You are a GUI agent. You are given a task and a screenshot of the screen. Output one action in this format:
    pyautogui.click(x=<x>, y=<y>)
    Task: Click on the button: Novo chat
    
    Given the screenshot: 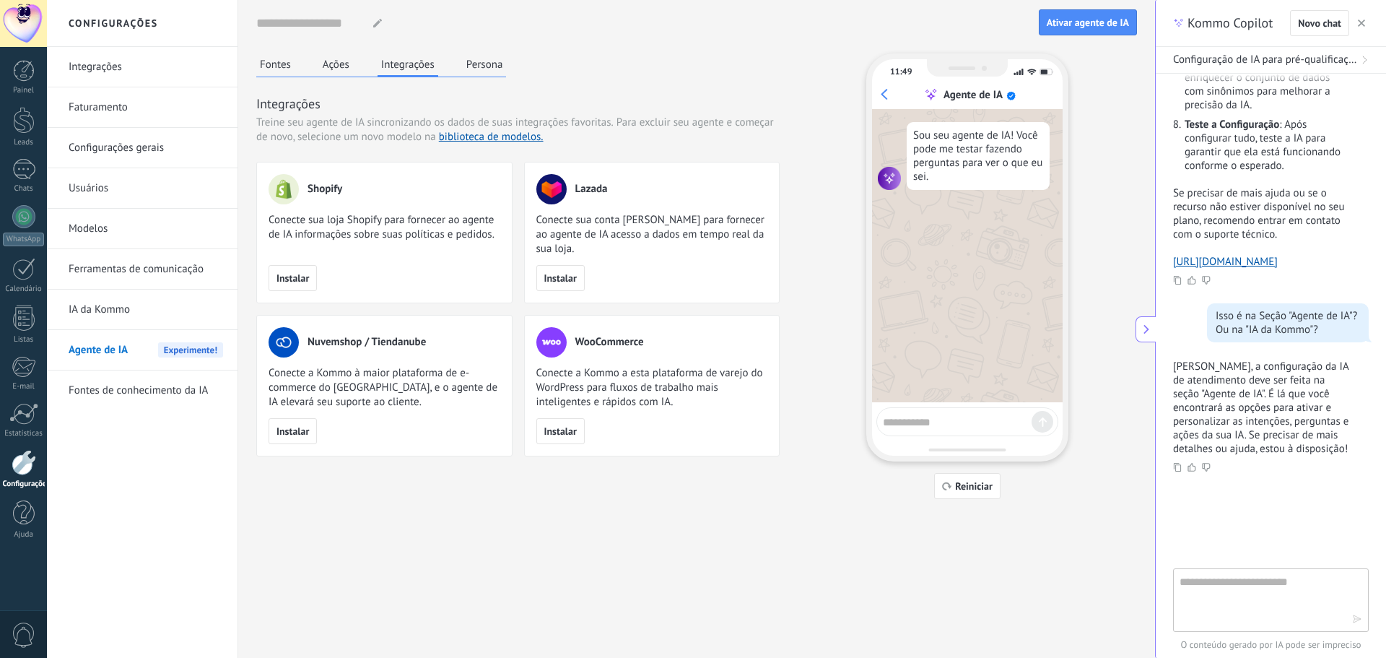 What is the action you would take?
    pyautogui.click(x=1320, y=23)
    